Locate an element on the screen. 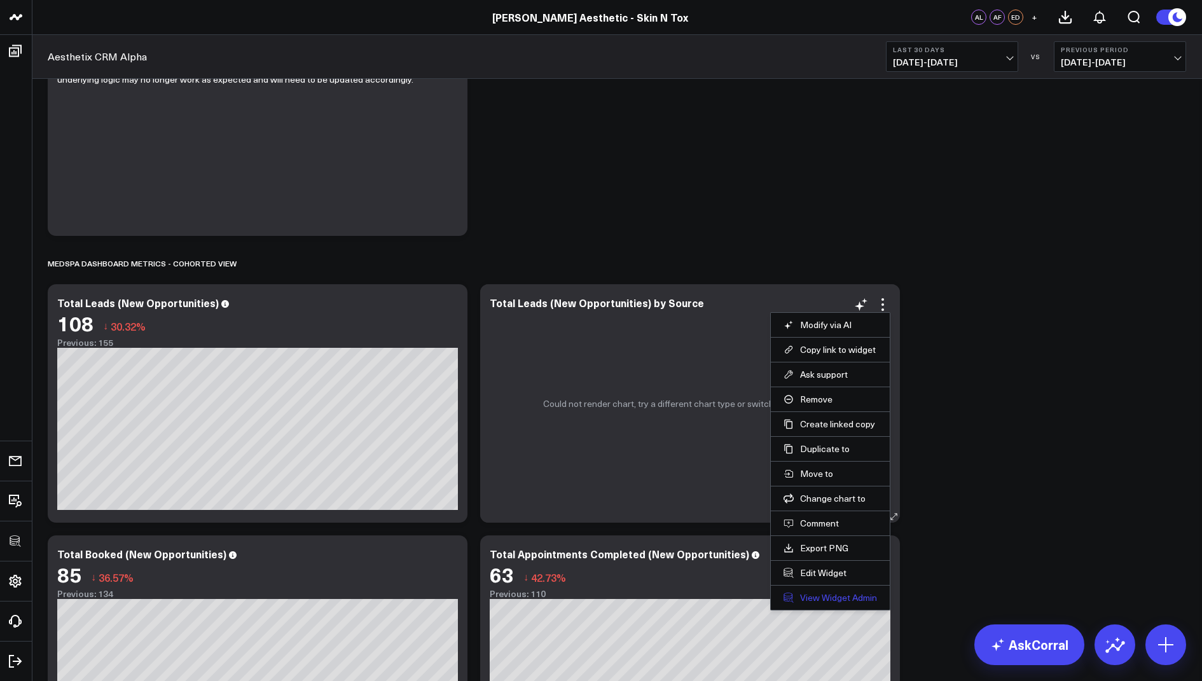 The height and width of the screenshot is (681, 1202). button: Duplicate to is located at coordinates (830, 449).